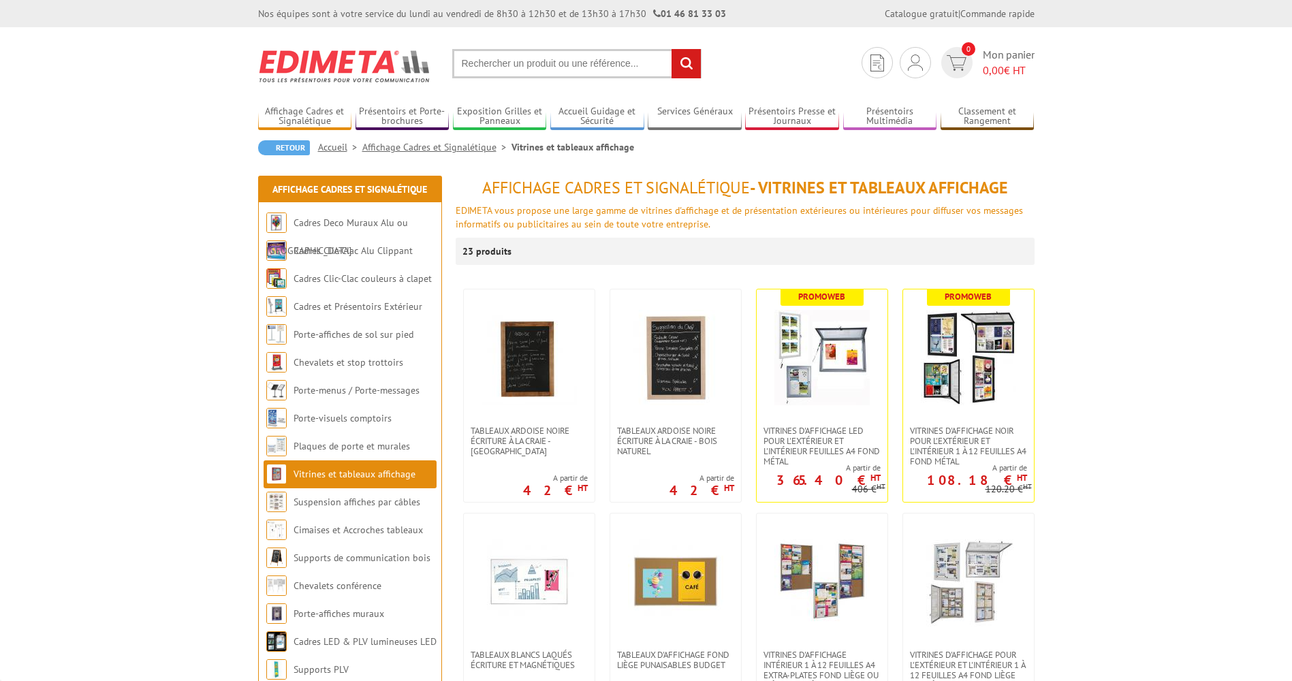 The width and height of the screenshot is (1292, 681). I want to click on h1: - Vitrines et tableaux affichage, so click(745, 188).